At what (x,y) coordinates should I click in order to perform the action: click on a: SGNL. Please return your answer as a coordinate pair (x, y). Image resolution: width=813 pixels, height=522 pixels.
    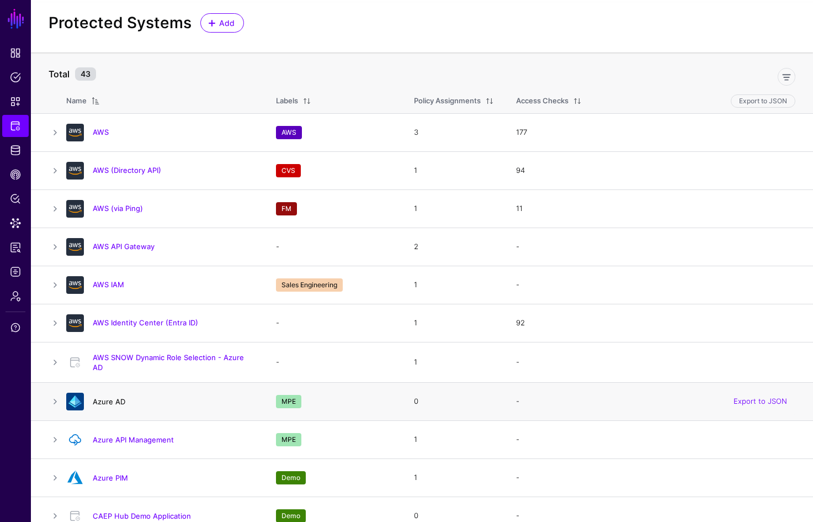
    Looking at the image, I should click on (16, 19).